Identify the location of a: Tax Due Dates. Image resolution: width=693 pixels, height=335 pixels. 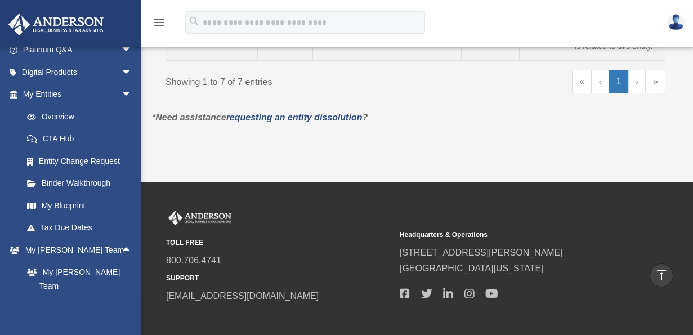
(79, 228).